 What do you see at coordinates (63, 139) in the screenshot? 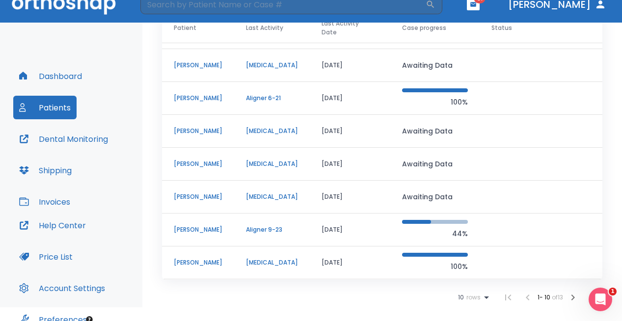
I see `button: Dental Monitoring` at bounding box center [63, 139].